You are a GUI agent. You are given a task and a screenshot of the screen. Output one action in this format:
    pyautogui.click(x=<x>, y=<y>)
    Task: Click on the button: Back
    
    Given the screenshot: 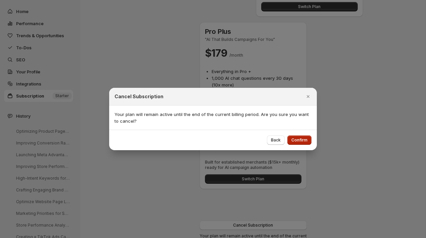 What is the action you would take?
    pyautogui.click(x=276, y=140)
    